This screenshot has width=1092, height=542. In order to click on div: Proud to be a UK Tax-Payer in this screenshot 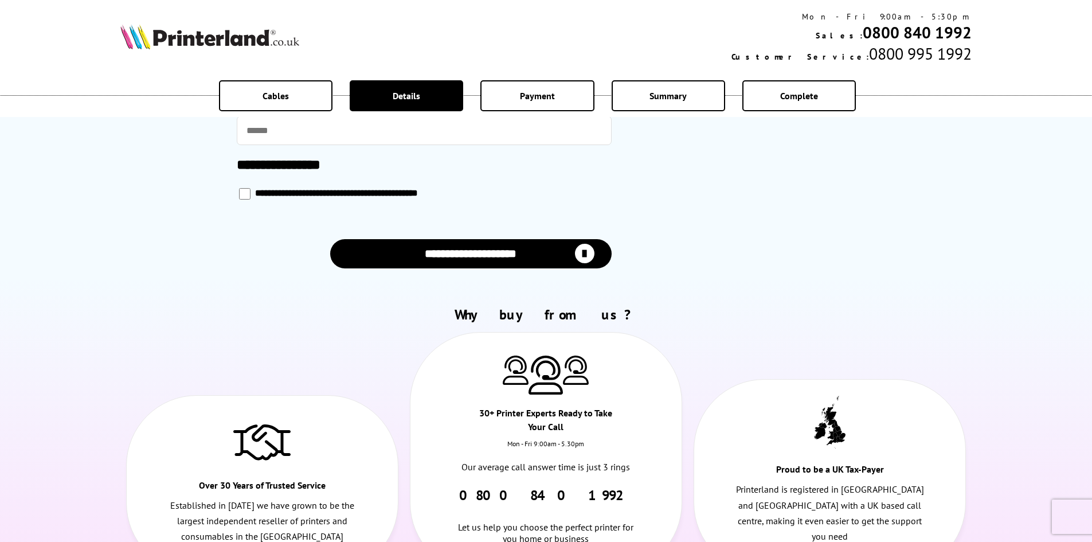, I will do `click(830, 472)`.